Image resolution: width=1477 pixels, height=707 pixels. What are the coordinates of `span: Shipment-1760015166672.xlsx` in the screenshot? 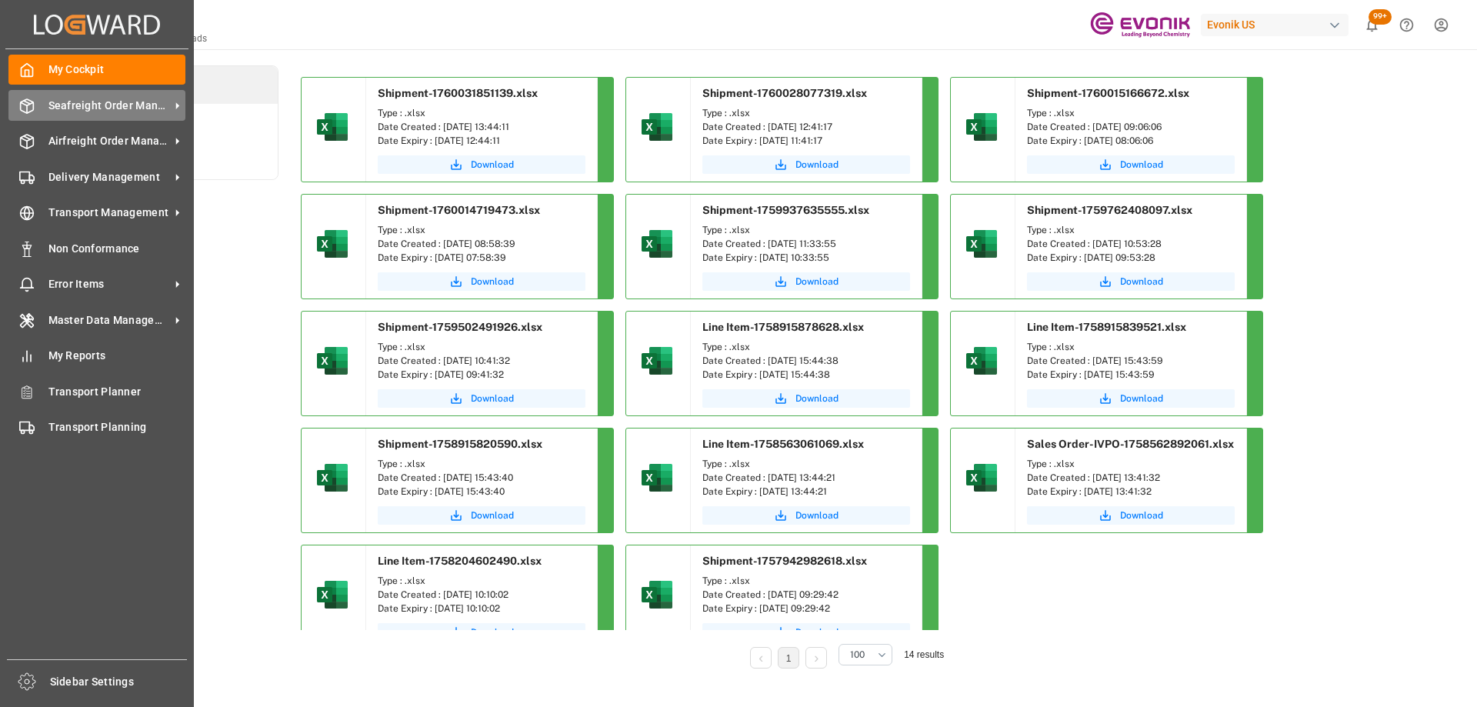 It's located at (1108, 93).